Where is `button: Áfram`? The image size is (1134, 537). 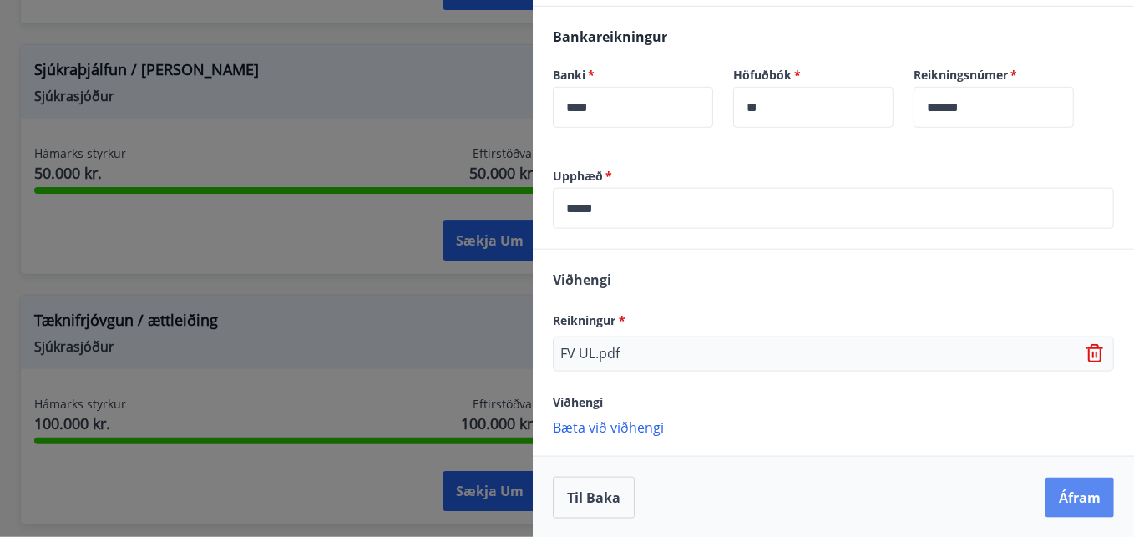
button: Áfram is located at coordinates (1080, 498).